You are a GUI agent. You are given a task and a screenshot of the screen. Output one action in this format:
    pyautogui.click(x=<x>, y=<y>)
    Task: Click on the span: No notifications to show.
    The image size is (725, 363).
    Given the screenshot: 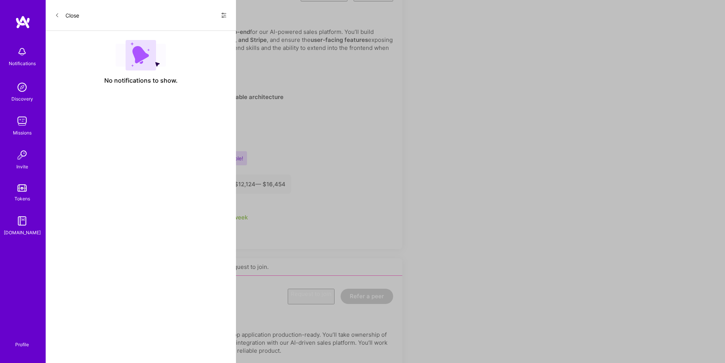 What is the action you would take?
    pyautogui.click(x=141, y=80)
    